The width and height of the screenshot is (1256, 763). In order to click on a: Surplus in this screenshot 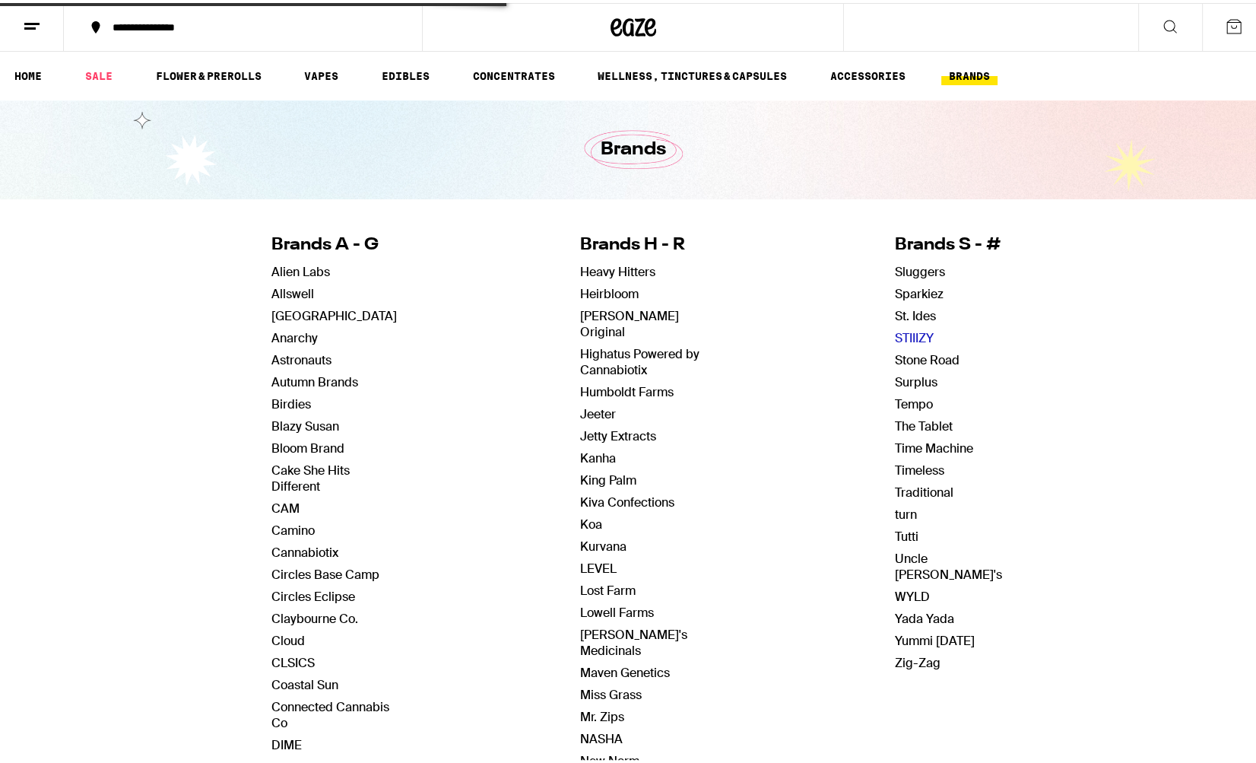, I will do `click(916, 379)`.